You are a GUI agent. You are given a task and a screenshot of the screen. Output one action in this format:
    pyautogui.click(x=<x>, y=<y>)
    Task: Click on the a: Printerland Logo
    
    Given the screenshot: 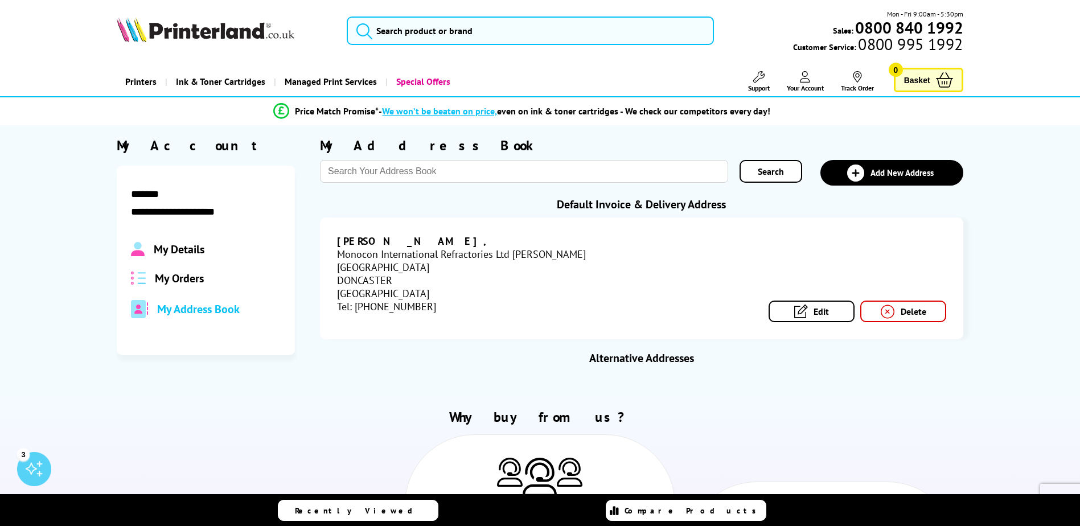 What is the action you would take?
    pyautogui.click(x=224, y=31)
    